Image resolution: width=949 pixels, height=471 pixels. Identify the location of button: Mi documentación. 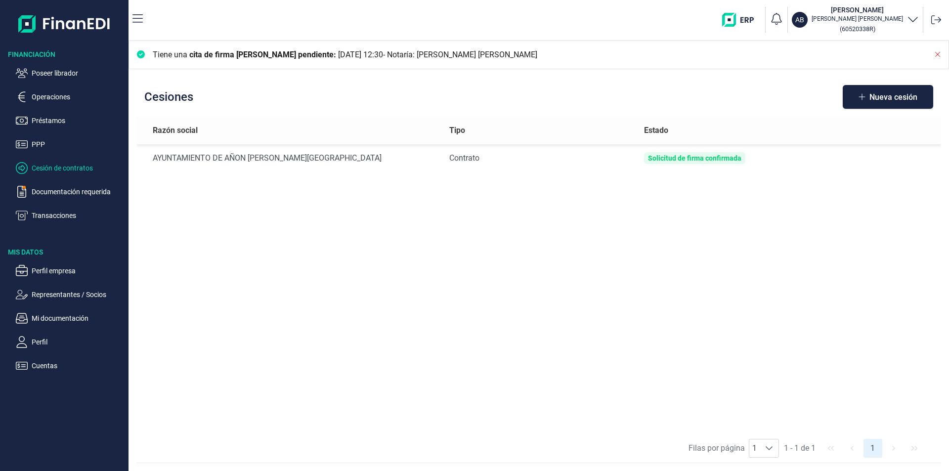
(70, 318).